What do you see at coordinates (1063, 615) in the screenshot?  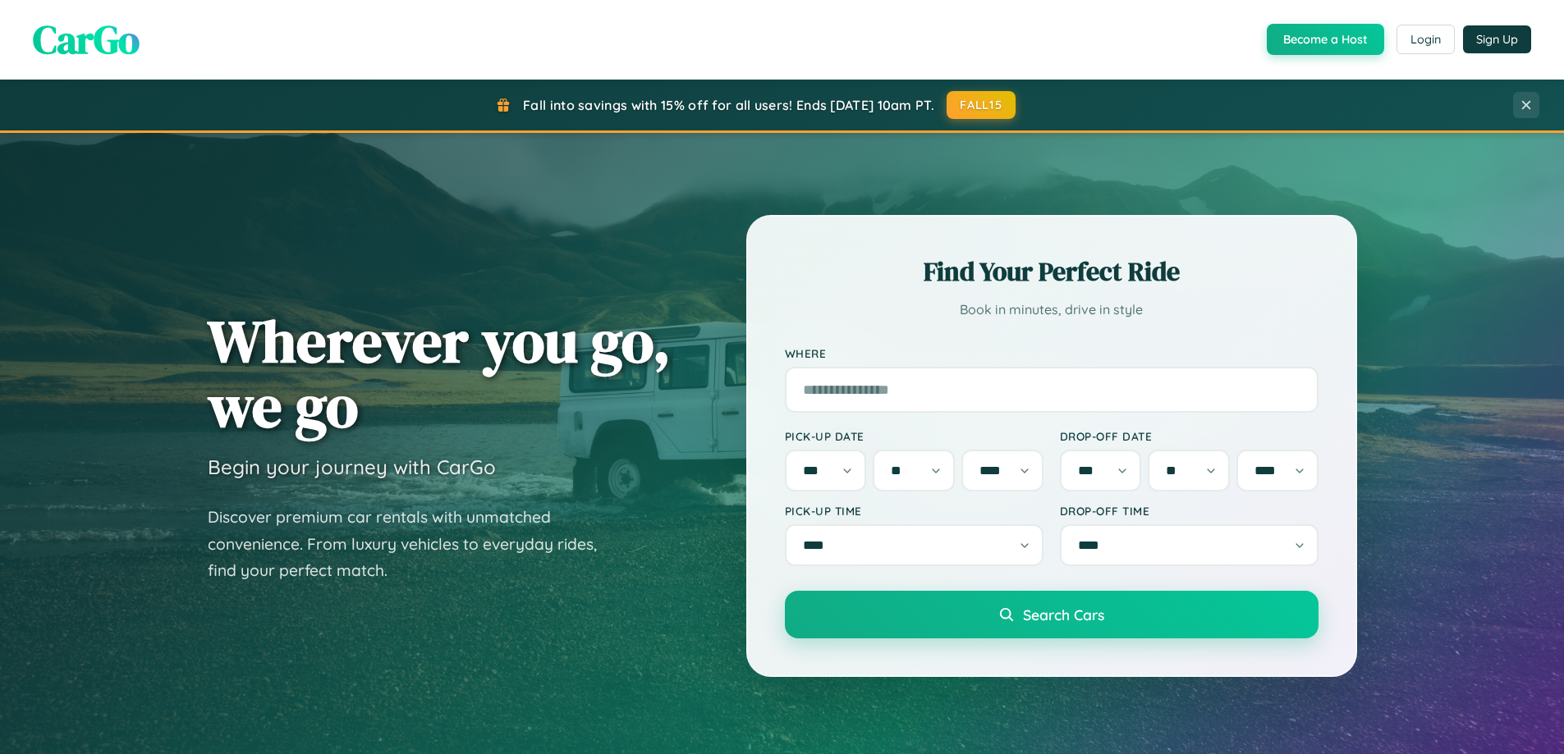 I see `span: Search Cars` at bounding box center [1063, 615].